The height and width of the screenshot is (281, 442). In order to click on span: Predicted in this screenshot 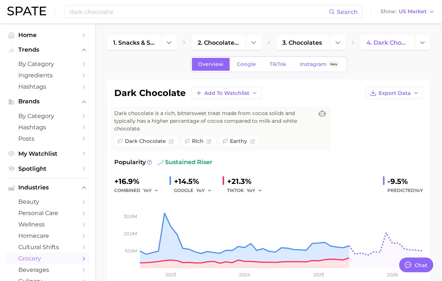, I will do `click(405, 190)`.